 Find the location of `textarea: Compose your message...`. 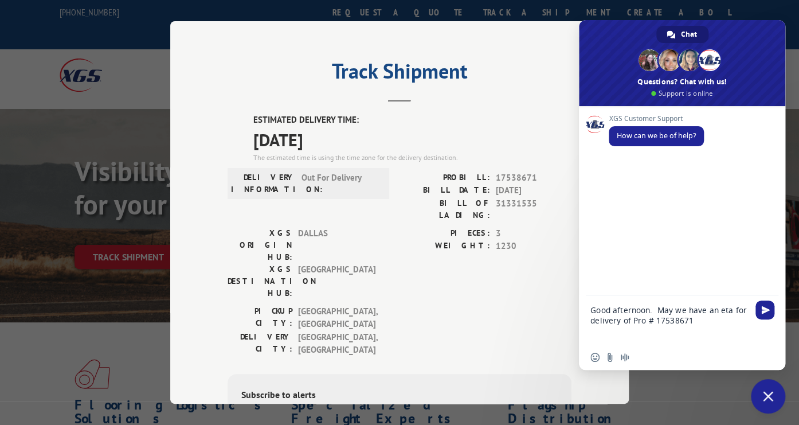

textarea: Compose your message... is located at coordinates (670, 320).